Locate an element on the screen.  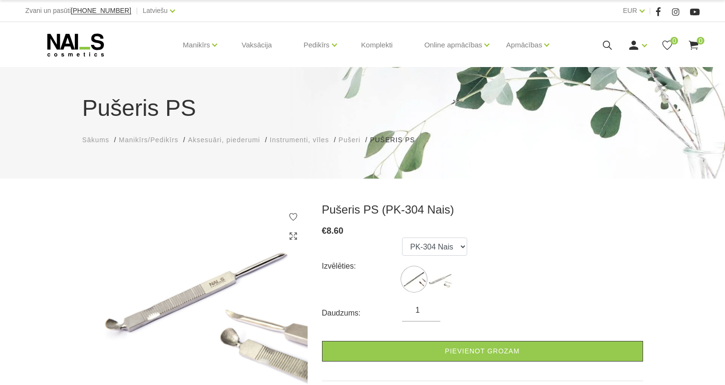
a: Komplekti is located at coordinates (377, 45).